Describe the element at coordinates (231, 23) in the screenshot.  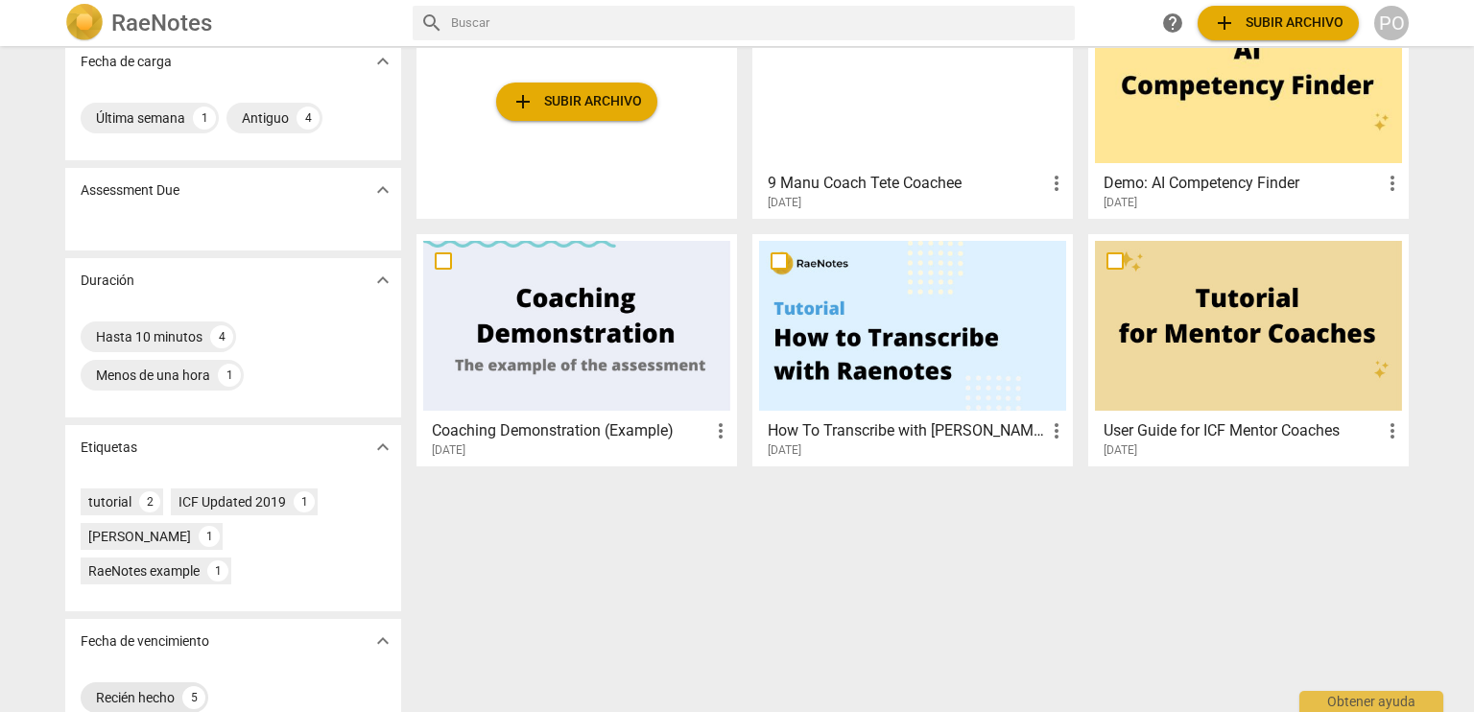
I see `a: LogoRaeNotes` at that location.